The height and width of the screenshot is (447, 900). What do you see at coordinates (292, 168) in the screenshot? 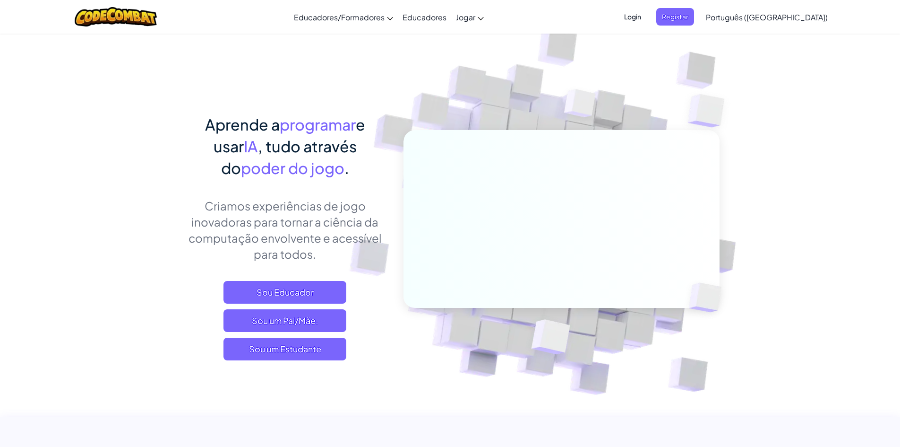
I see `span: poder do jogo` at bounding box center [292, 168].